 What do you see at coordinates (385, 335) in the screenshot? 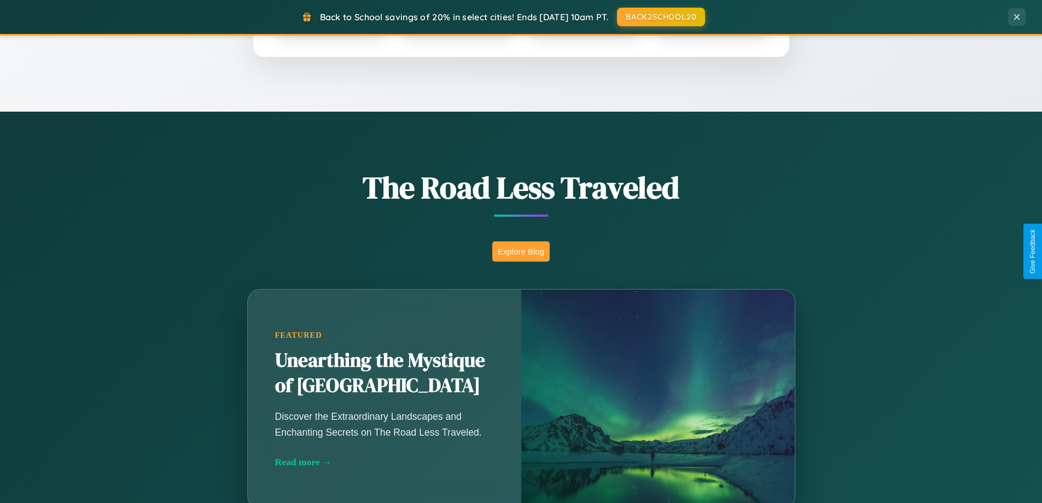
I see `div: Featured` at bounding box center [385, 335].